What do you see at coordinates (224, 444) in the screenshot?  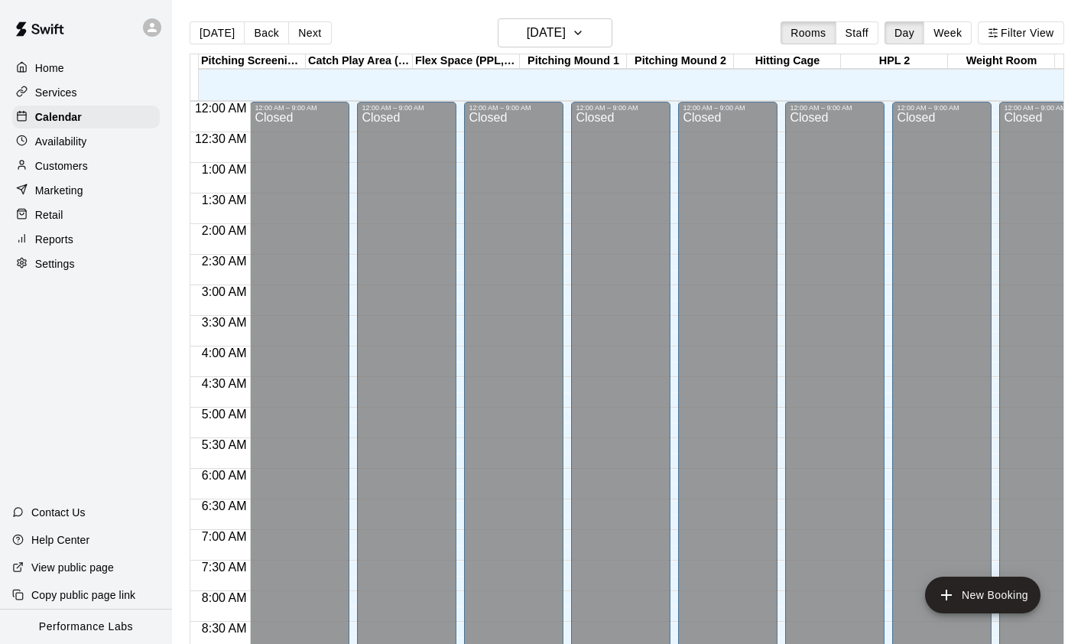 I see `span: 5:30 AM` at bounding box center [224, 444].